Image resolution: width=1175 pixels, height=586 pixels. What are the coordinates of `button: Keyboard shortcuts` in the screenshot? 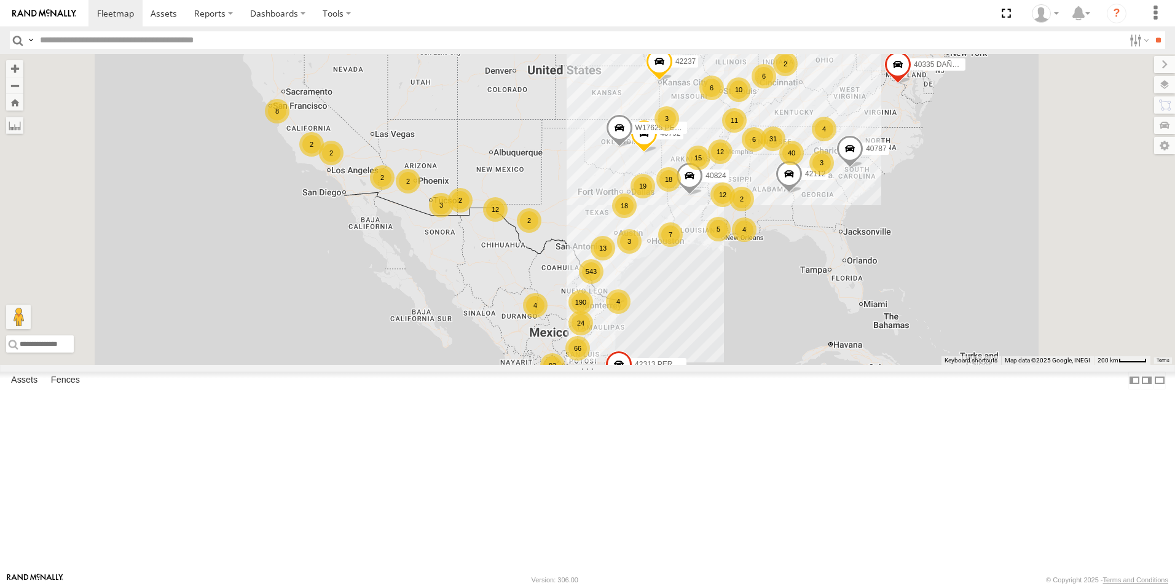 It's located at (971, 361).